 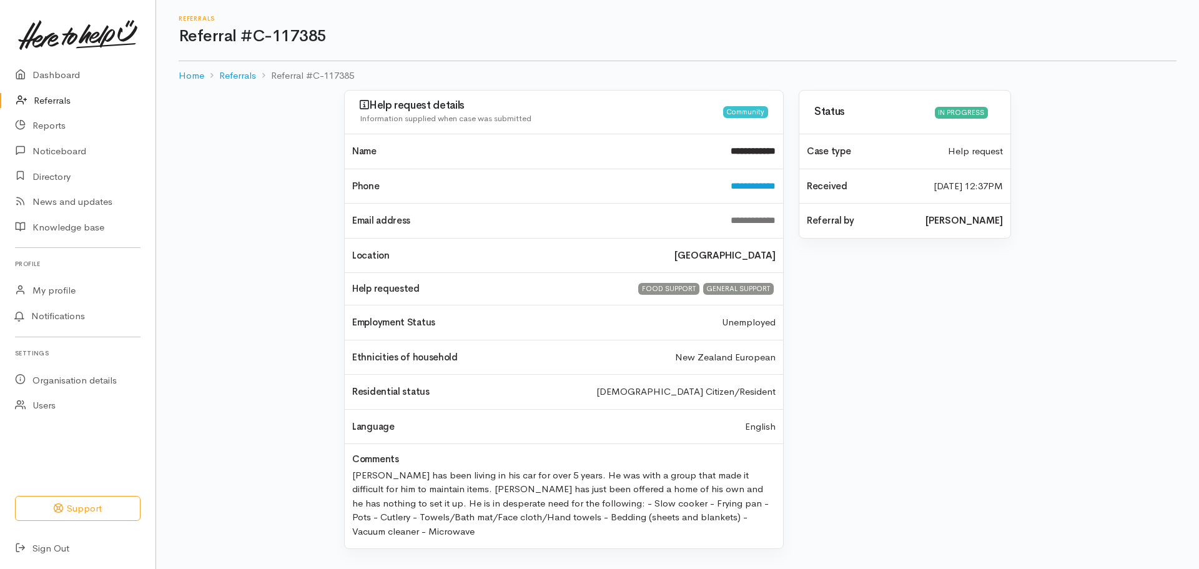 What do you see at coordinates (191, 76) in the screenshot?
I see `a: Home` at bounding box center [191, 76].